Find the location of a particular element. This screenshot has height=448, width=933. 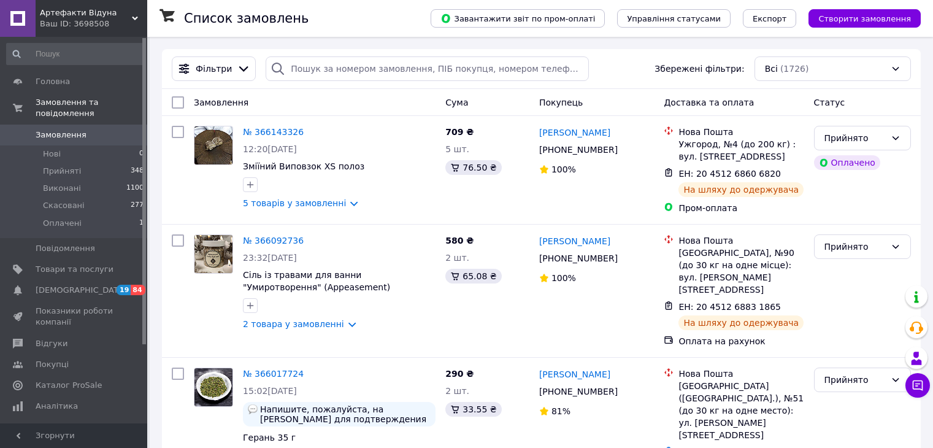

a: № 366143326 is located at coordinates (273, 132).